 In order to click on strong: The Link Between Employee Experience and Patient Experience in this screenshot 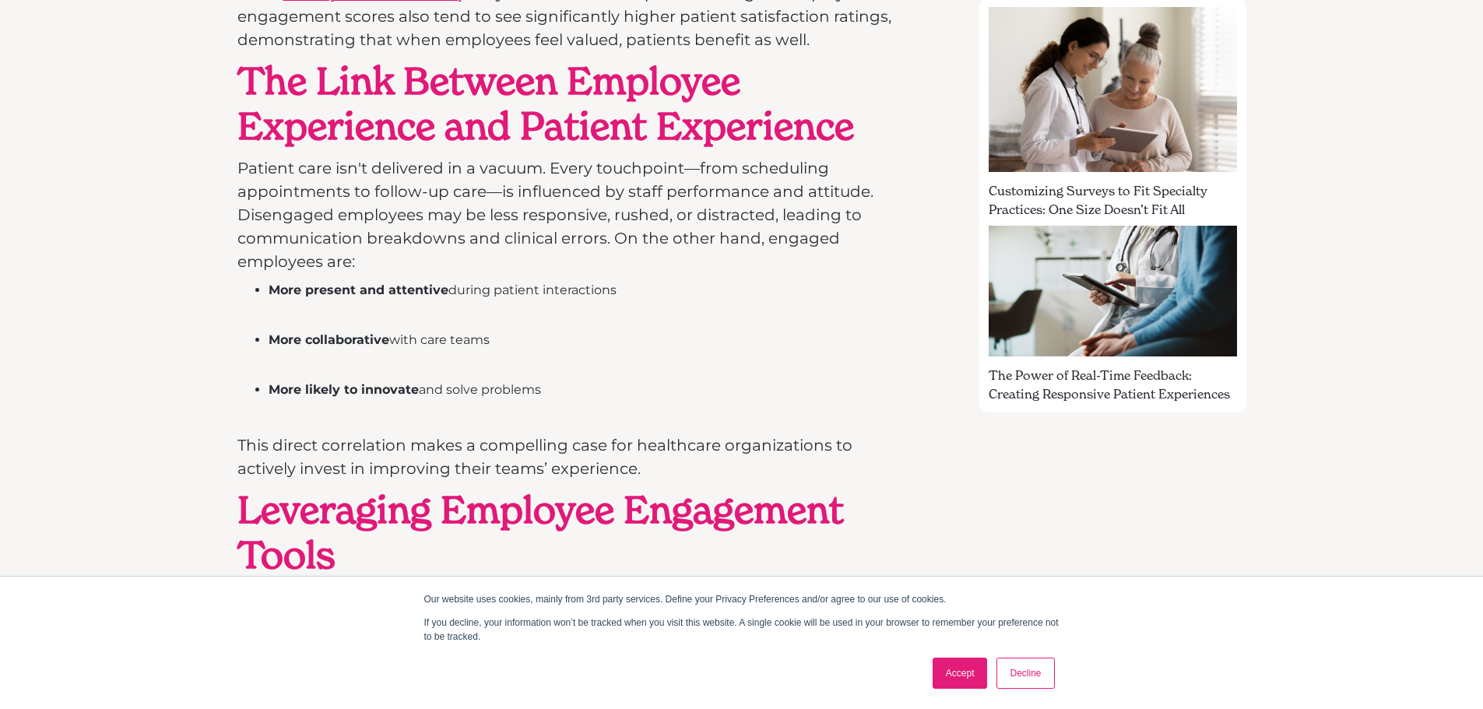, I will do `click(546, 104)`.